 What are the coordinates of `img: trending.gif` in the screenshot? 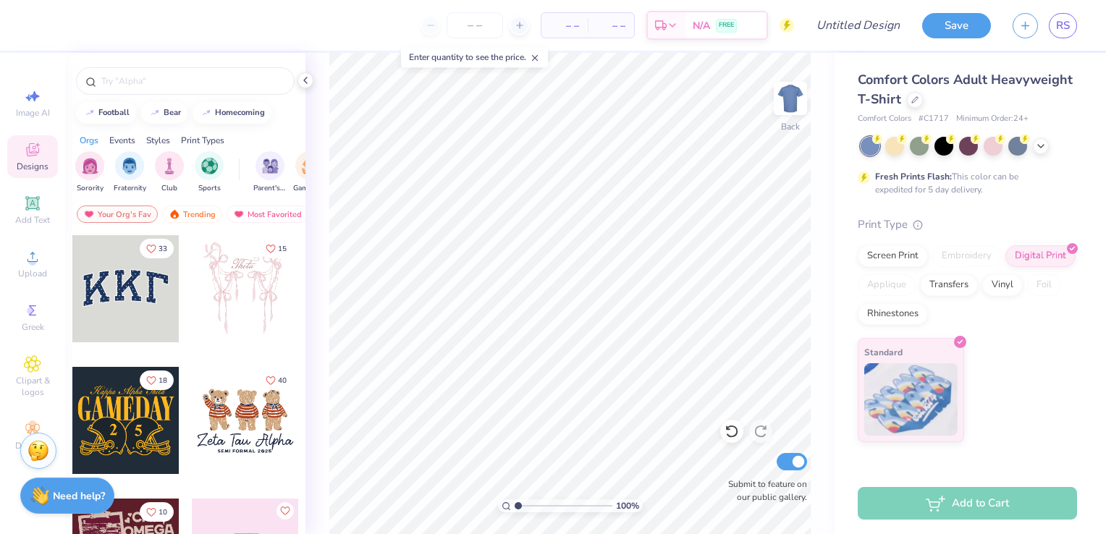 It's located at (174, 214).